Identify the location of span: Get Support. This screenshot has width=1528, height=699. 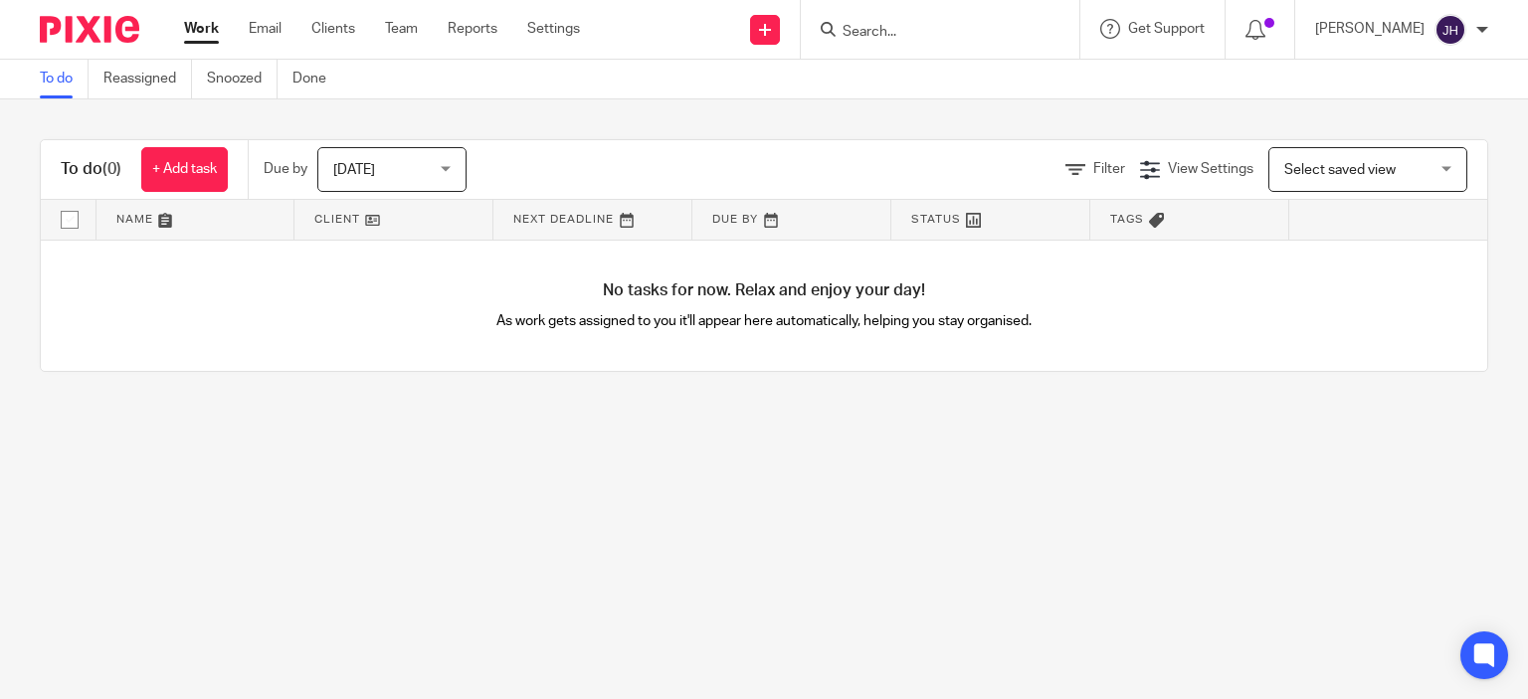
(1166, 29).